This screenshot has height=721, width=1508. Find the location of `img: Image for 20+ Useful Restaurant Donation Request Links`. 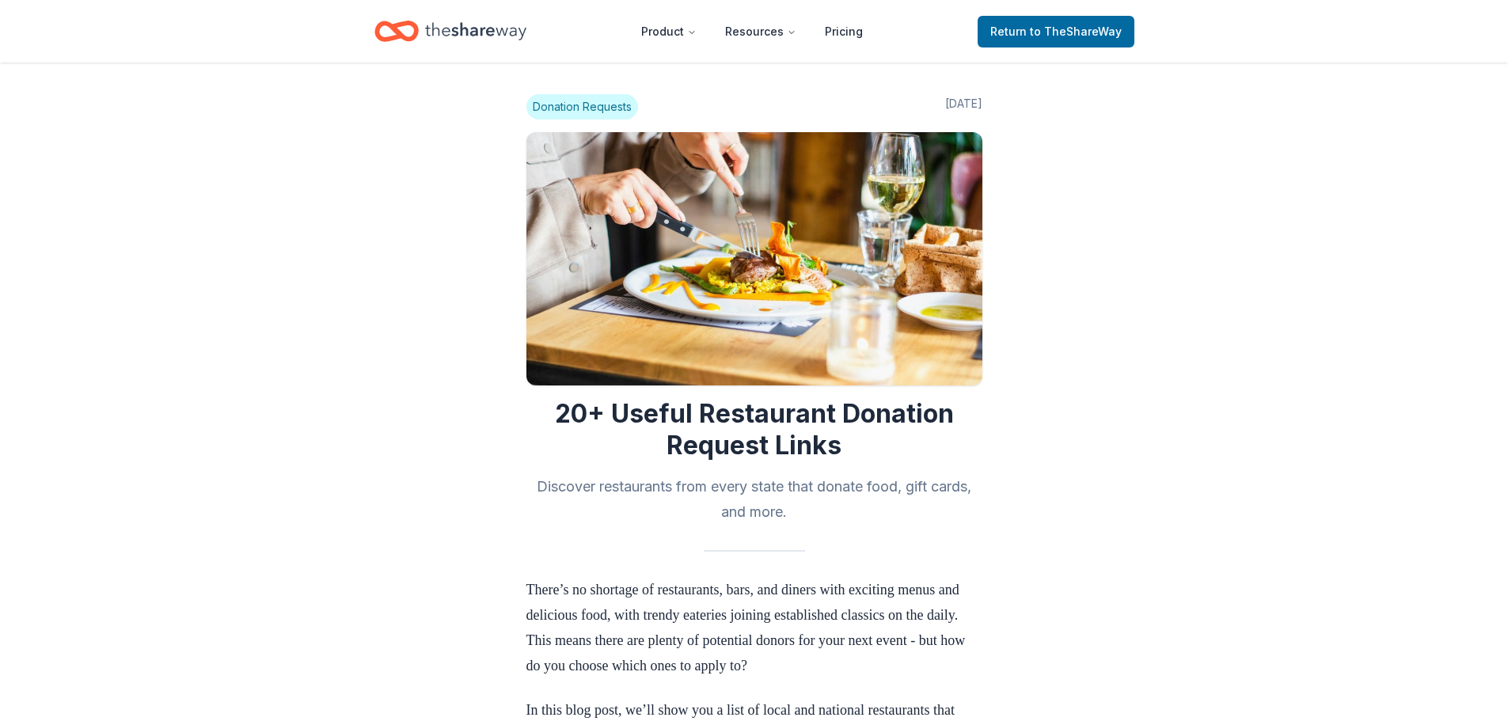

img: Image for 20+ Useful Restaurant Donation Request Links is located at coordinates (754, 259).